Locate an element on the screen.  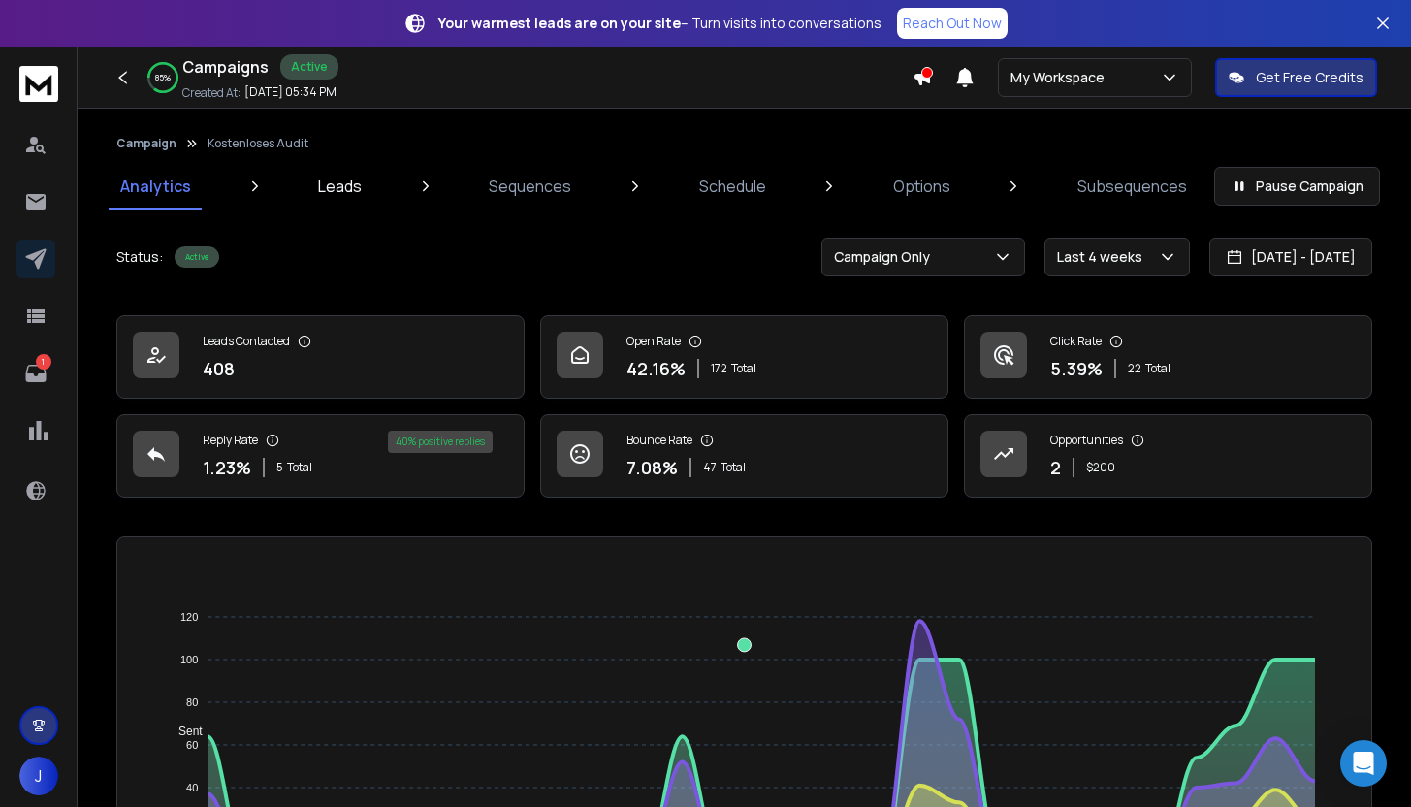
p: Status: is located at coordinates (140, 257).